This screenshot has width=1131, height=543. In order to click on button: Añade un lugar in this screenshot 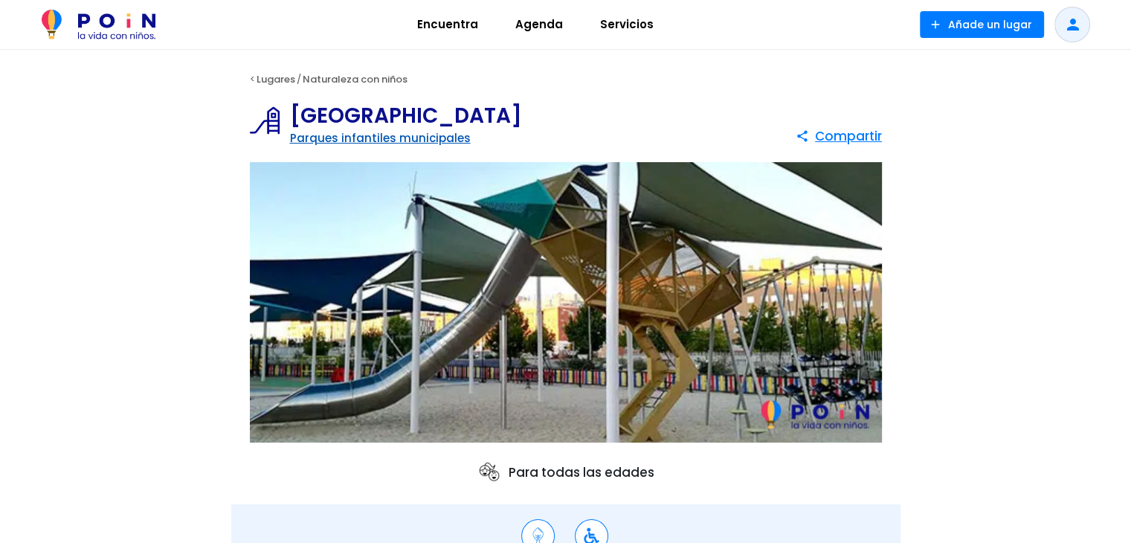, I will do `click(981, 25)`.